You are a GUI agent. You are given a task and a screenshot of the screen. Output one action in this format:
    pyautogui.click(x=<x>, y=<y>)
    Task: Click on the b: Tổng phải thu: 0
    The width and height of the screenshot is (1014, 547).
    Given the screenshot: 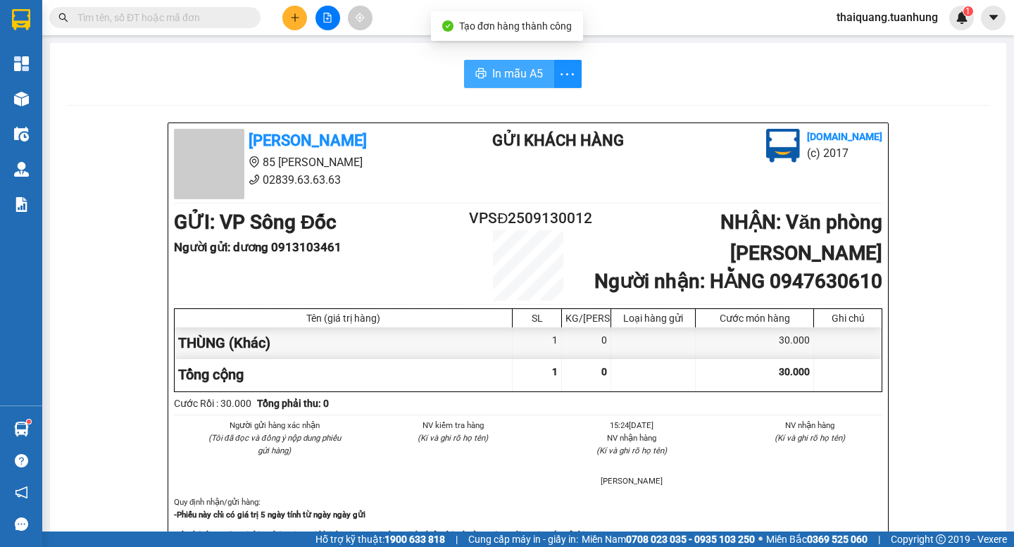 What is the action you would take?
    pyautogui.click(x=293, y=403)
    